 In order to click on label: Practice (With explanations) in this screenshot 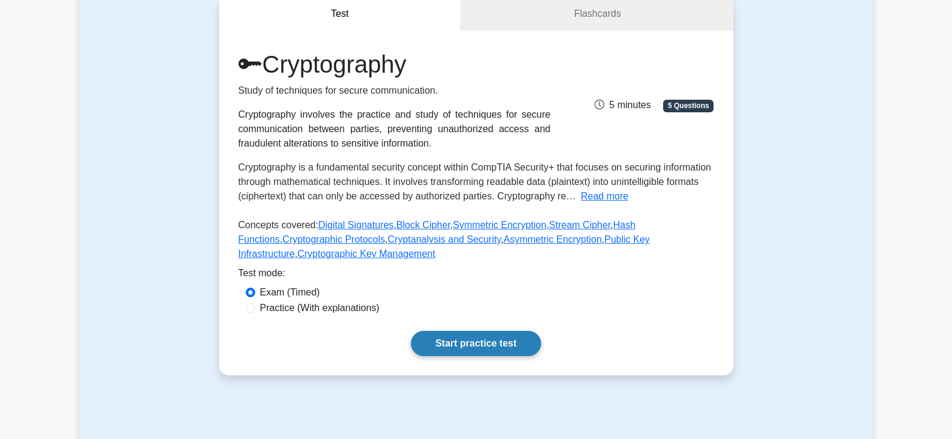, I will do `click(320, 308)`.